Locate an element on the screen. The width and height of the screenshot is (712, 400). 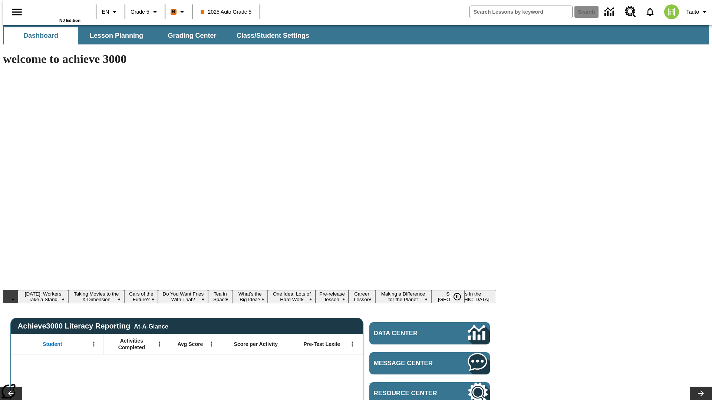
span: Student is located at coordinates (52, 344).